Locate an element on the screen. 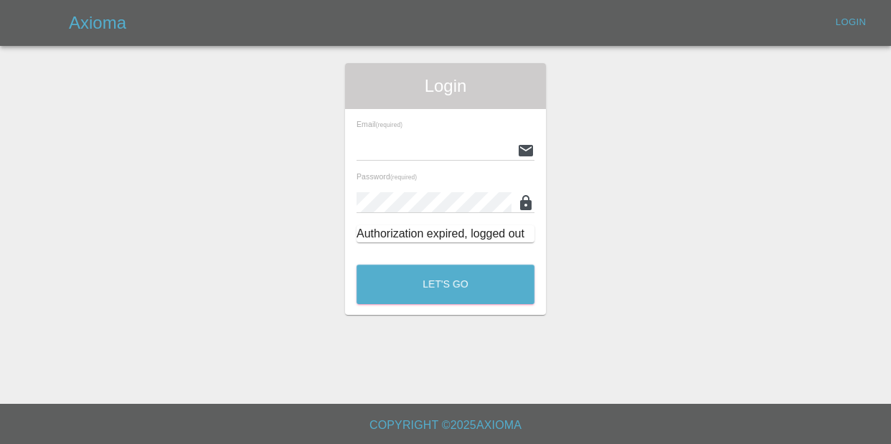 This screenshot has height=444, width=891. h6: Copyright © 2025 Axioma is located at coordinates (446, 425).